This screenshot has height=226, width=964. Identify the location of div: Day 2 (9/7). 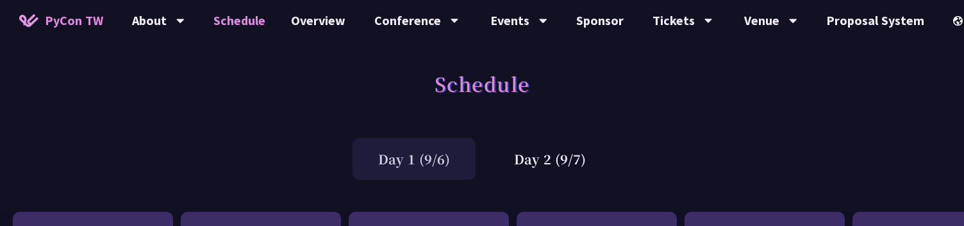
(550, 158).